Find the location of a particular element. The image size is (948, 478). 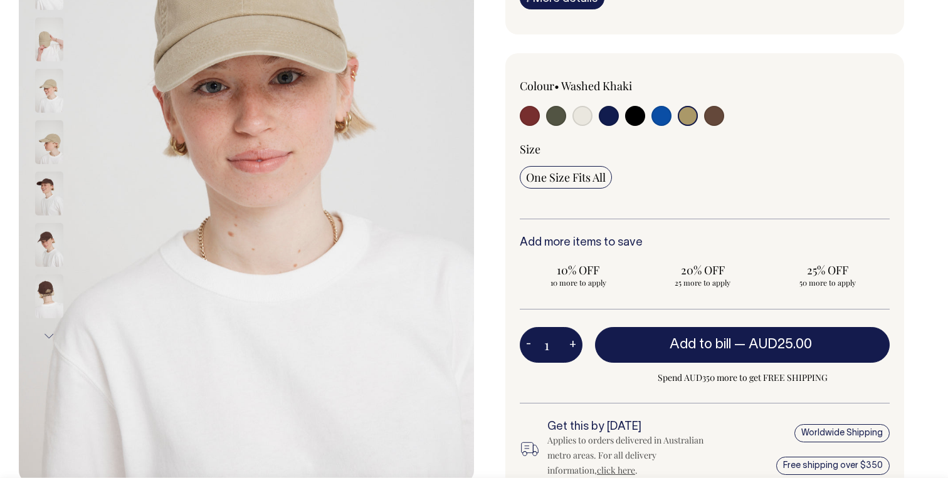

span: One Size Fits All is located at coordinates (565, 177).